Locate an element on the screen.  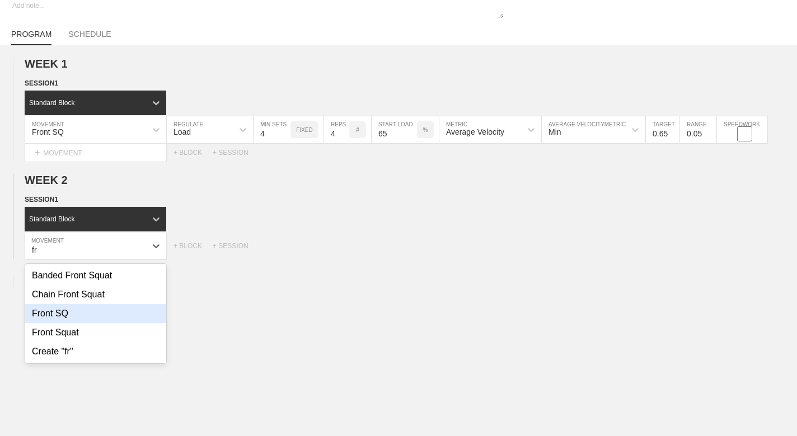
a: SCHEDULE is located at coordinates (90, 37).